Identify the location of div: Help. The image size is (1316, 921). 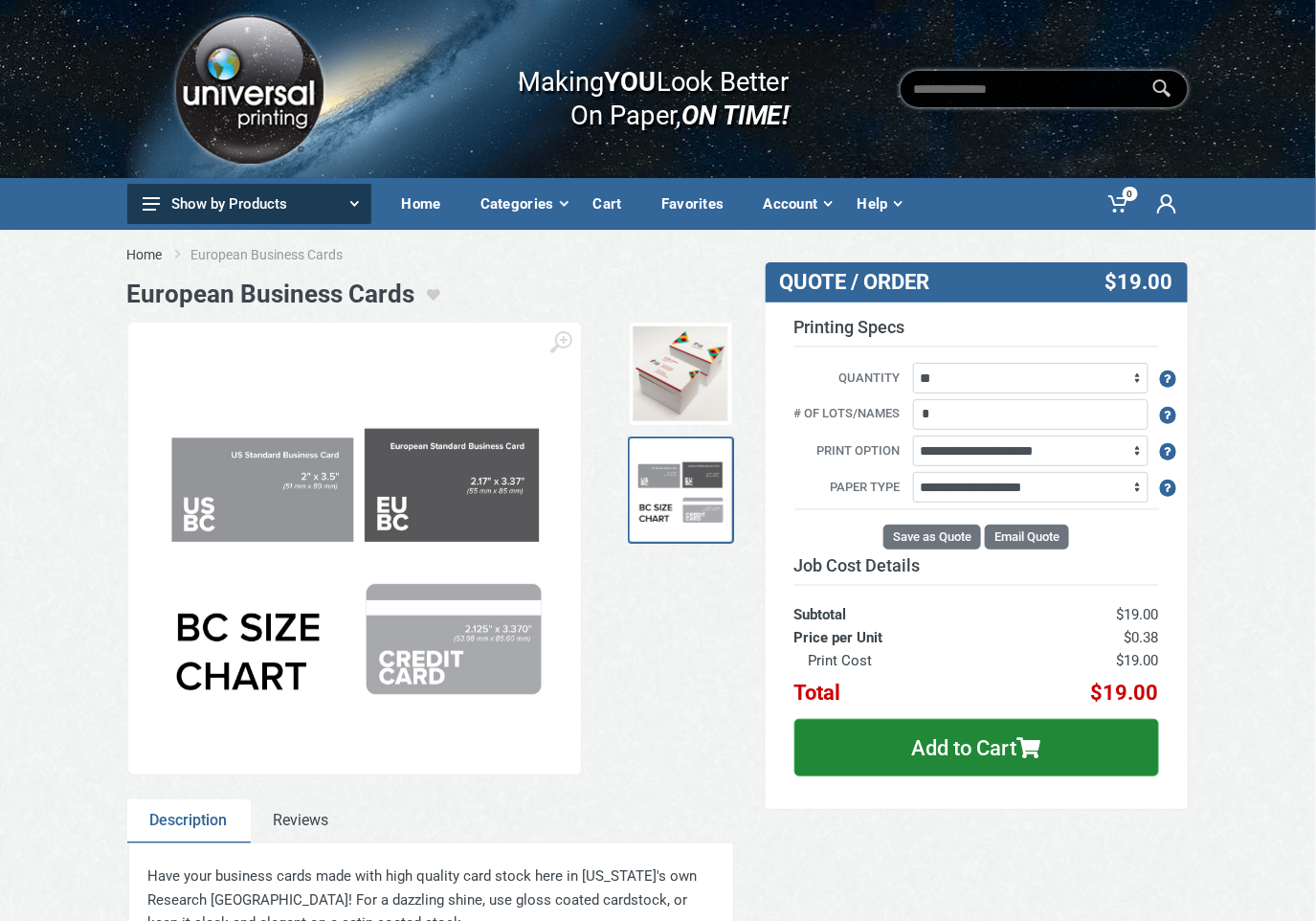
(879, 204).